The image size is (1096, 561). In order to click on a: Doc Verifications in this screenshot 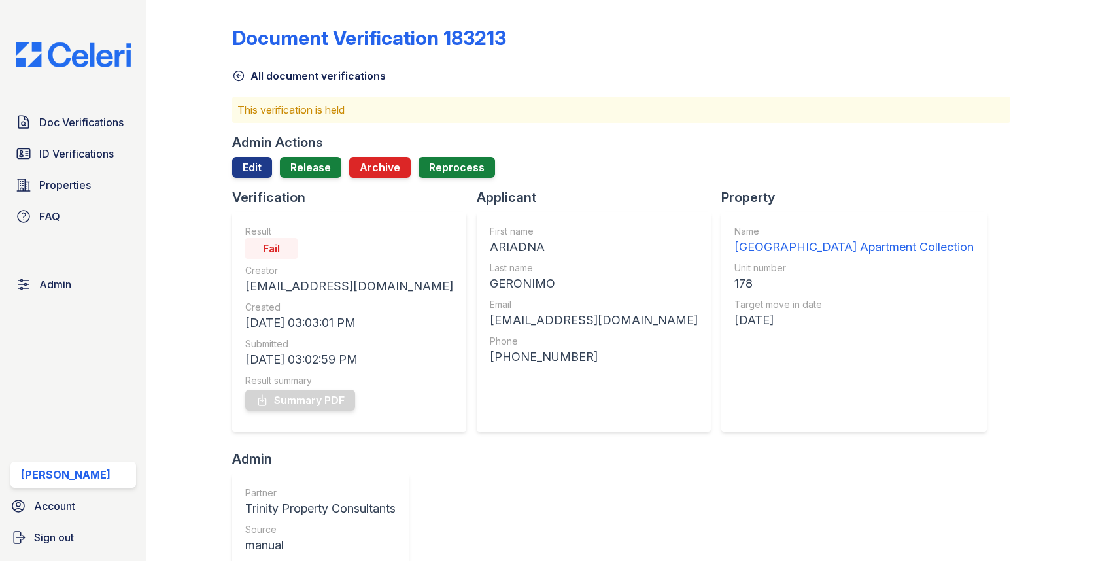, I will do `click(73, 122)`.